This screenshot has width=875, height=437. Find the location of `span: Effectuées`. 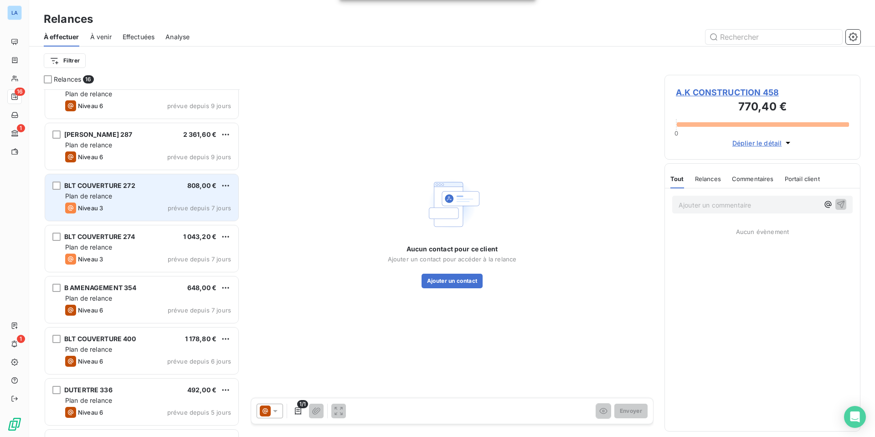

span: Effectuées is located at coordinates (139, 37).